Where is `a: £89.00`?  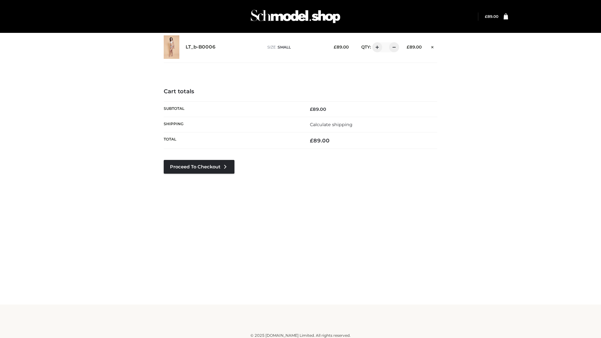 a: £89.00 is located at coordinates (492, 16).